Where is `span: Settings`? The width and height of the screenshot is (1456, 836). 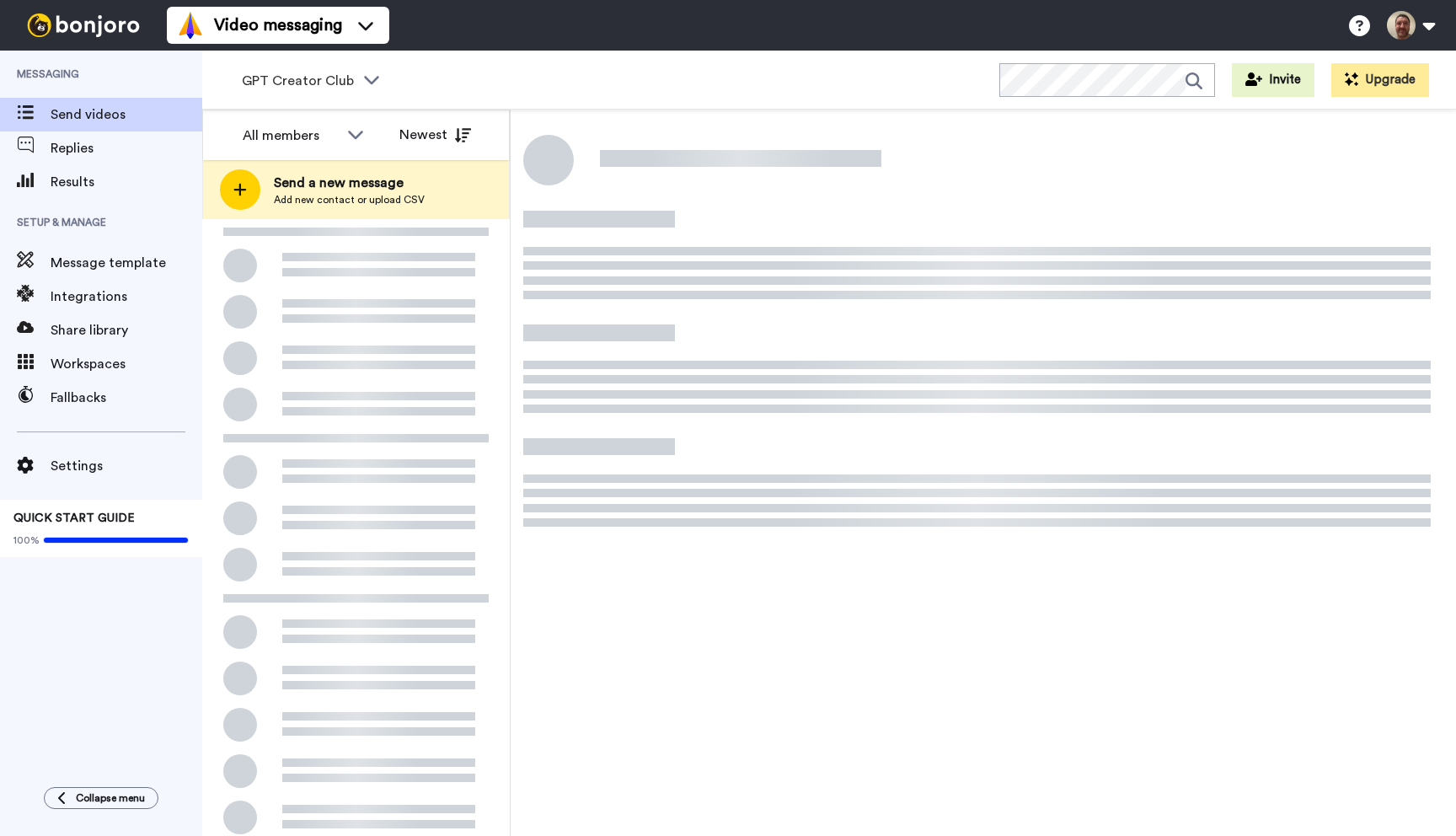 span: Settings is located at coordinates (127, 467).